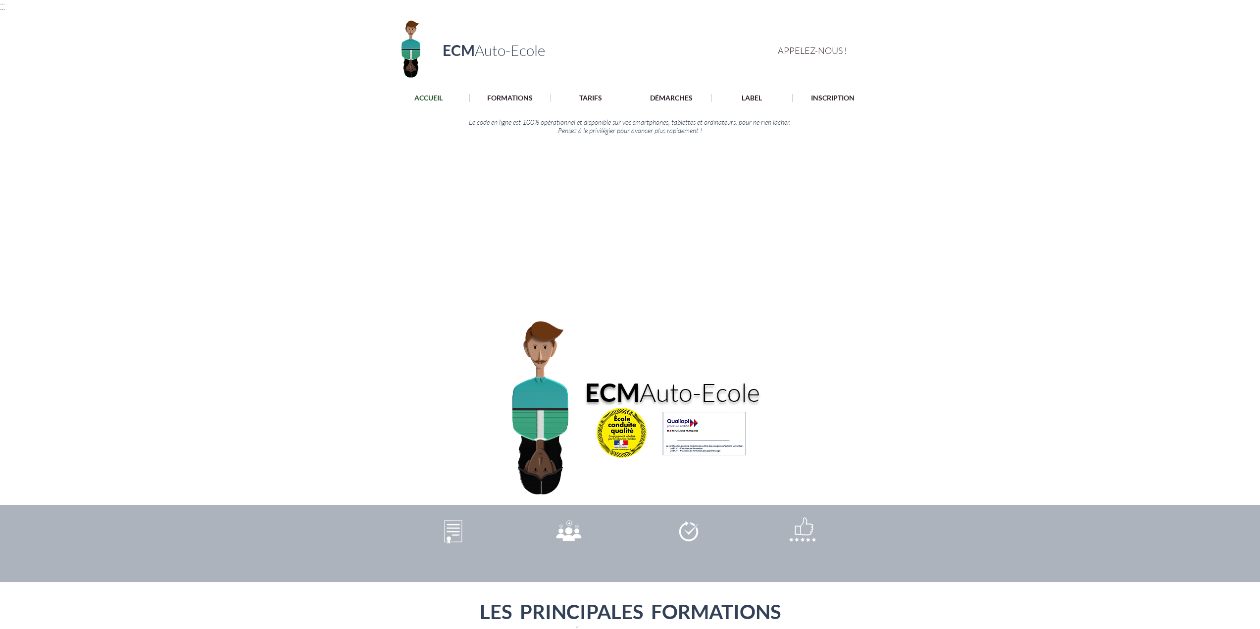 This screenshot has width=1260, height=629. What do you see at coordinates (630, 122) in the screenshot?
I see `span: Le code en ligne est 100% opérationnel et disponible sur vos smartphones, tablettes et ordinateur...` at bounding box center [630, 122].